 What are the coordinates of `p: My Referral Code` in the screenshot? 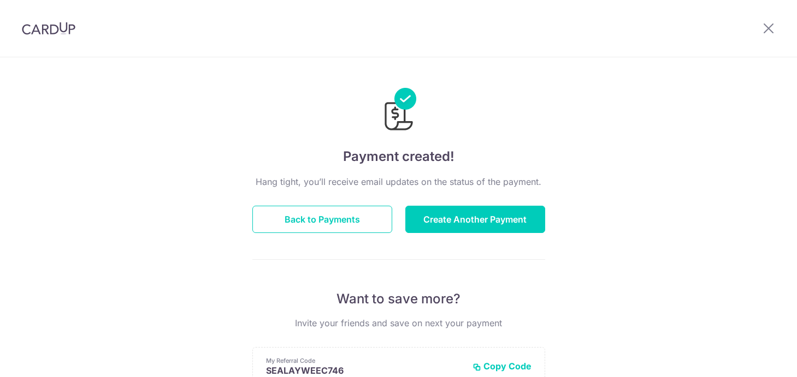 It's located at (365, 361).